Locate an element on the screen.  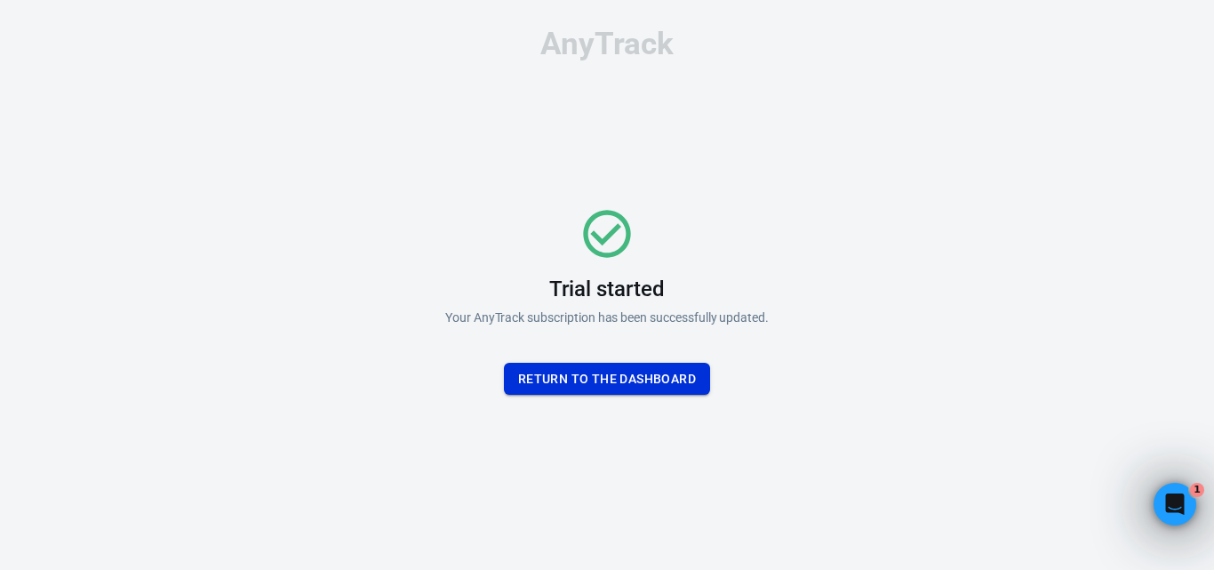
p: Your AnyTrack subscription has been successfully updated. is located at coordinates (607, 317).